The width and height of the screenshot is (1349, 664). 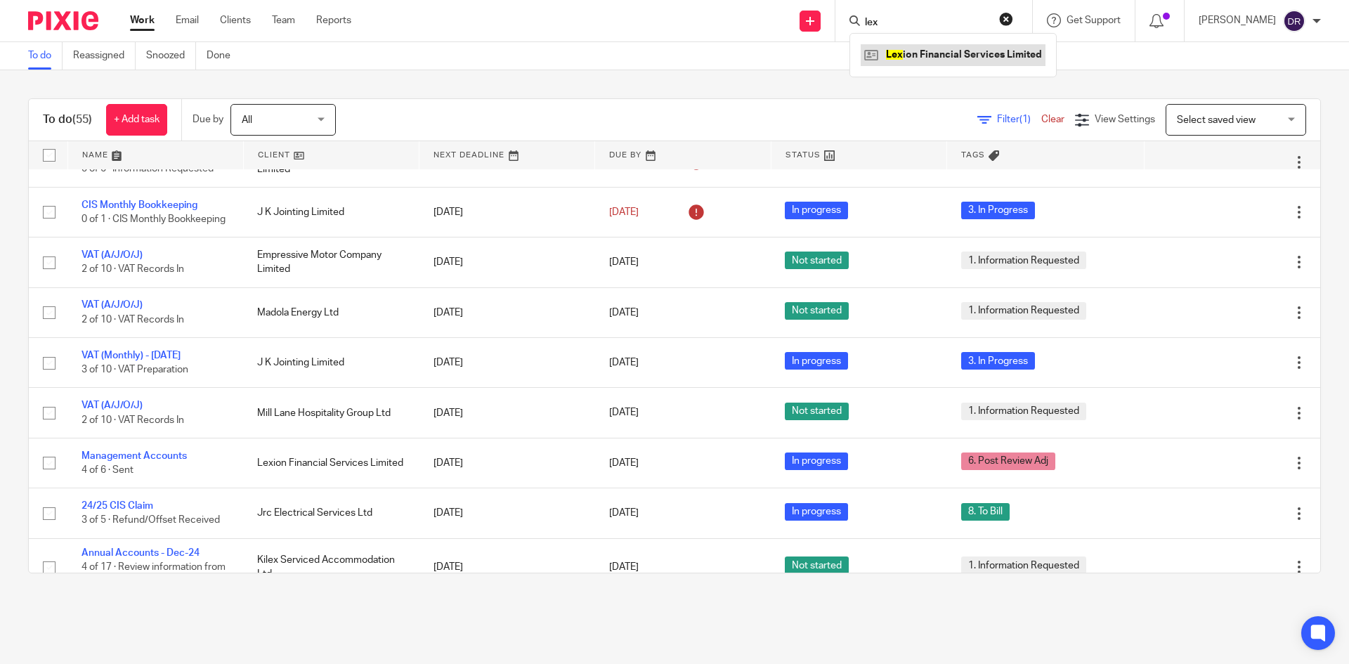 I want to click on button: Clear, so click(x=1006, y=19).